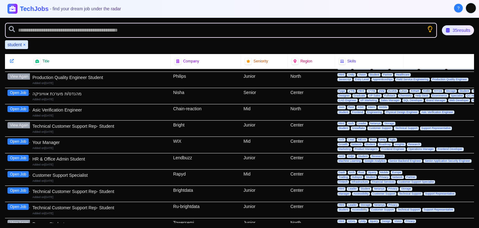  I want to click on span: מדריך, so click(371, 91).